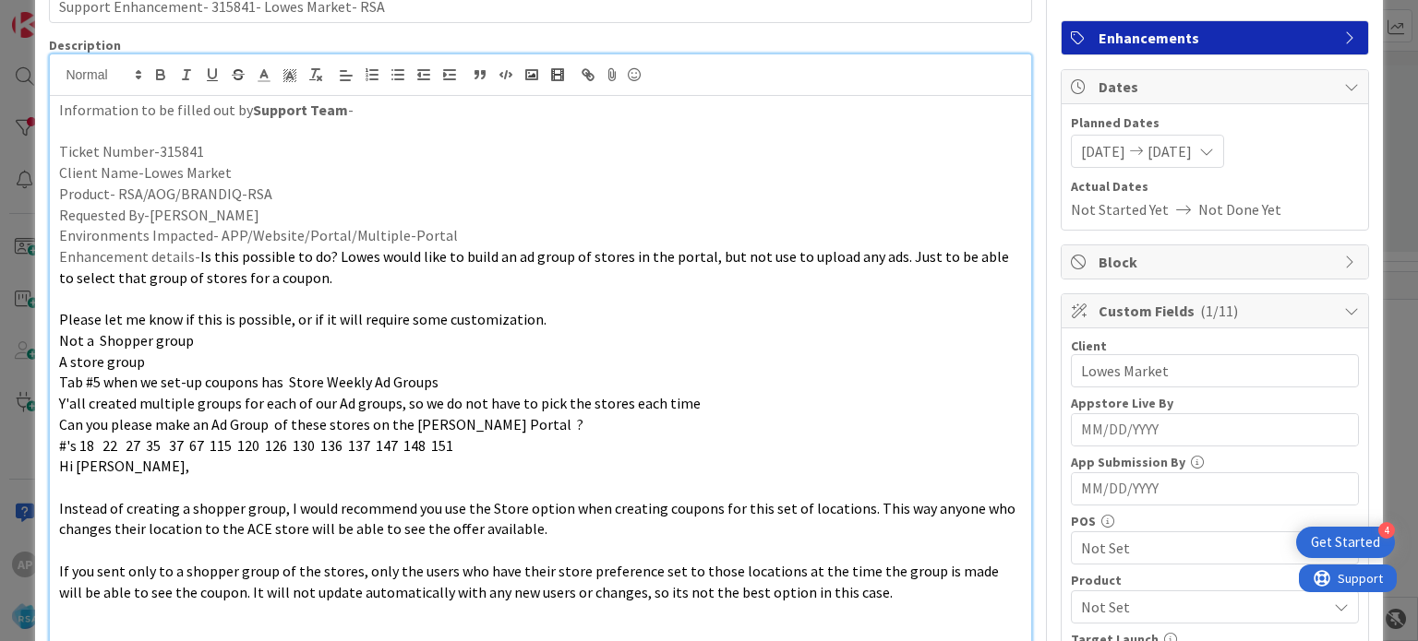 The height and width of the screenshot is (641, 1418). I want to click on span: Enhancements, so click(1216, 38).